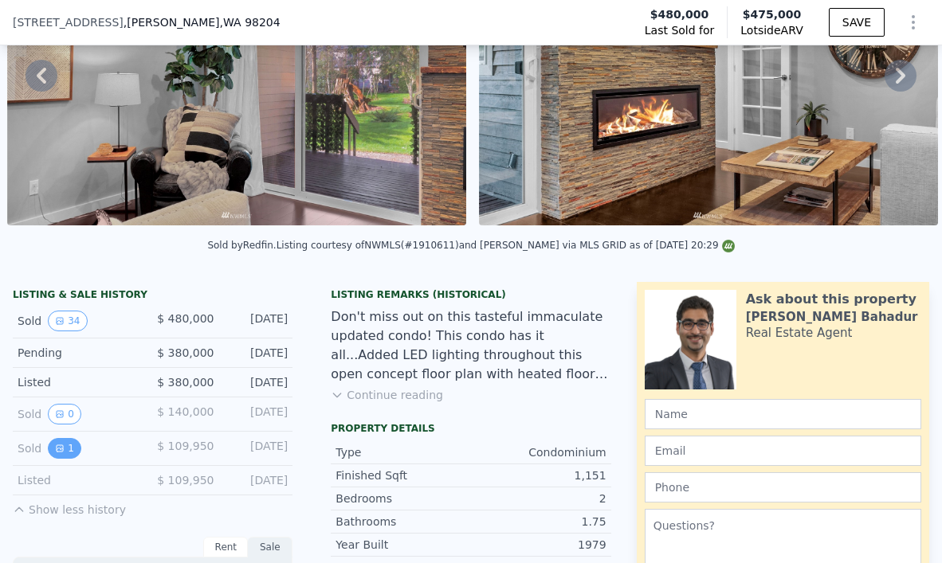 The image size is (942, 563). Describe the element at coordinates (403, 545) in the screenshot. I see `div: Year Built` at that location.